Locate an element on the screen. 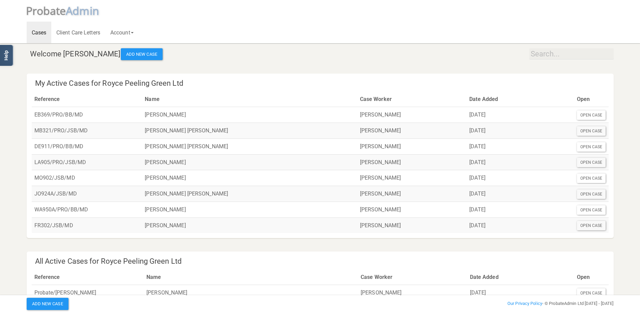  span: dmin is located at coordinates (86, 10).